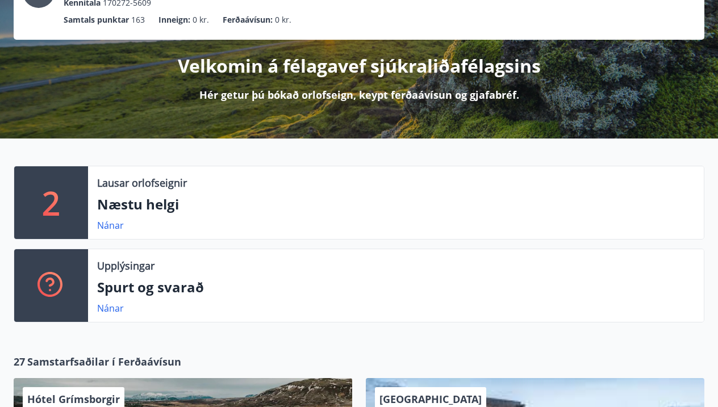 The width and height of the screenshot is (718, 407). I want to click on p: Samtals punktar, so click(96, 20).